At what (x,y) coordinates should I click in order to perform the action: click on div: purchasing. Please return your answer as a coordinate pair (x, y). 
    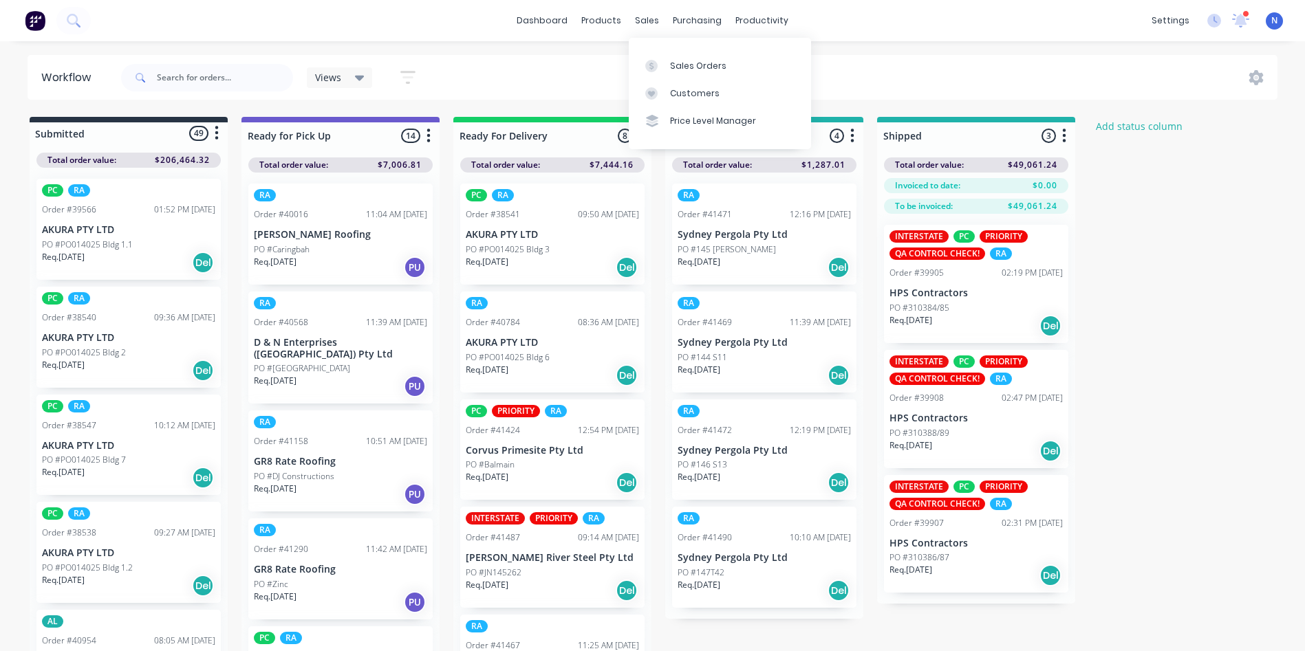
    Looking at the image, I should click on (697, 21).